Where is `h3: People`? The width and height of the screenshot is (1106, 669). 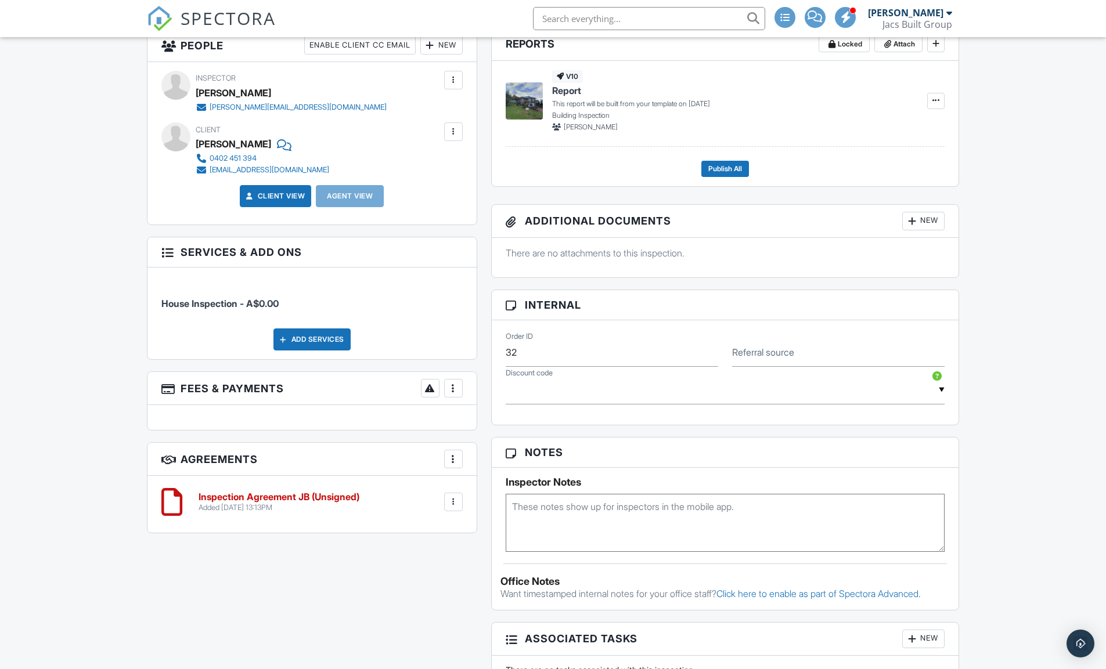 h3: People is located at coordinates (312, 45).